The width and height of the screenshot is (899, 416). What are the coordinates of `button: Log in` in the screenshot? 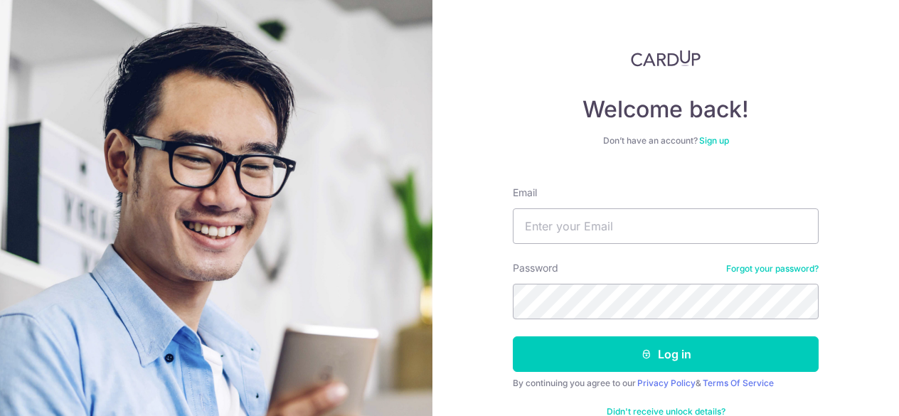 It's located at (666, 354).